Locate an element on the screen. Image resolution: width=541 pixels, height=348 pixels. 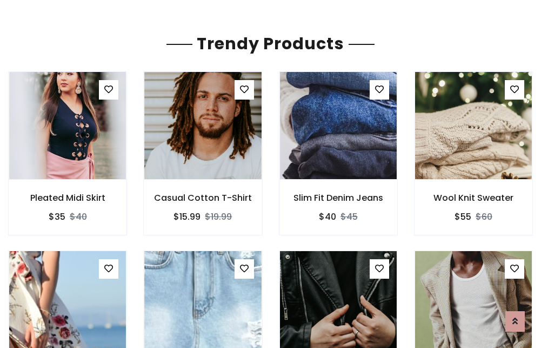
h6: Pleated Midi Skirt is located at coordinates (68, 197).